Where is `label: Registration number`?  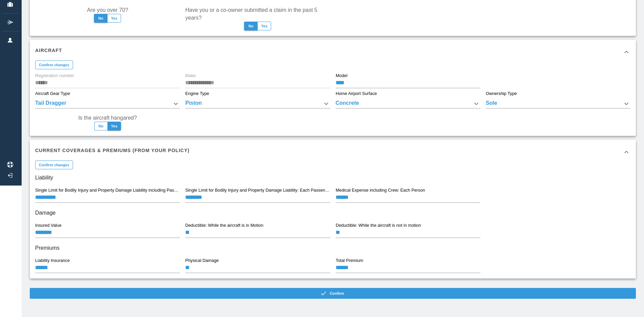
label: Registration number is located at coordinates (54, 76).